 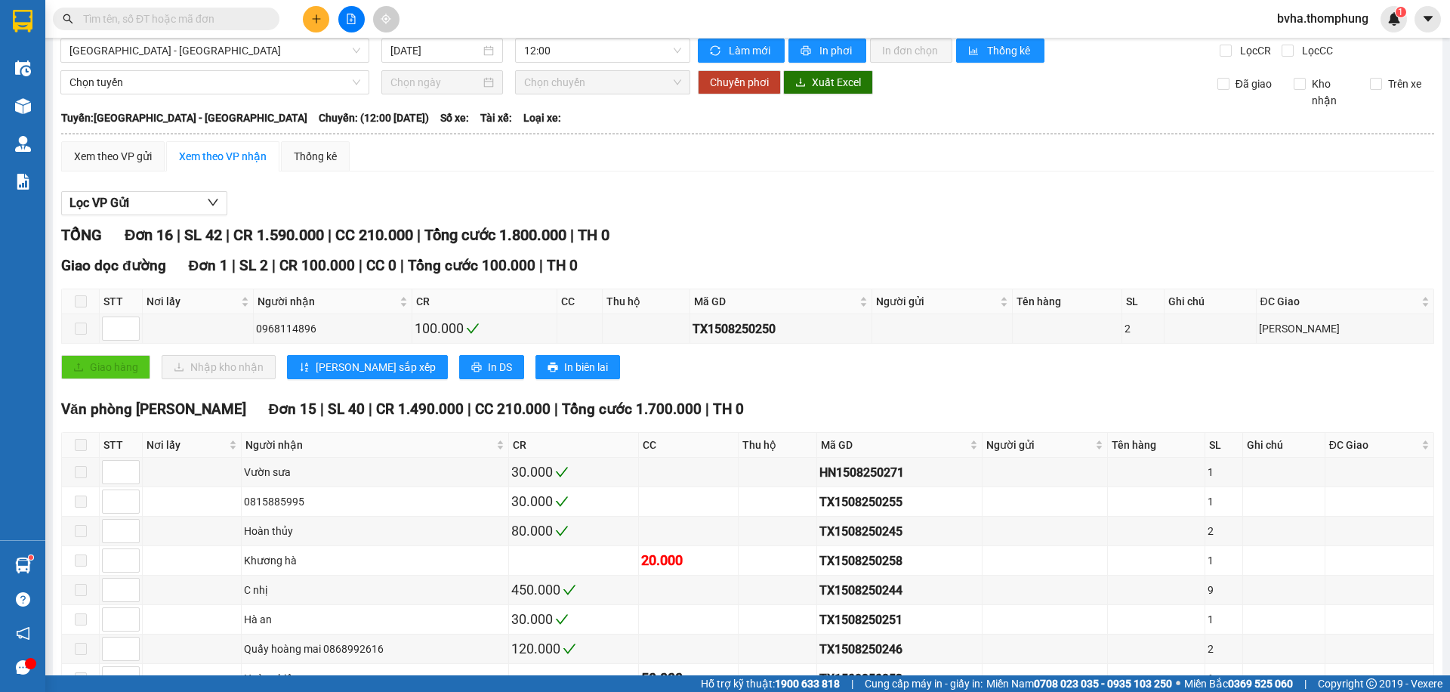 I want to click on div: Hoàn thủy, so click(x=375, y=531).